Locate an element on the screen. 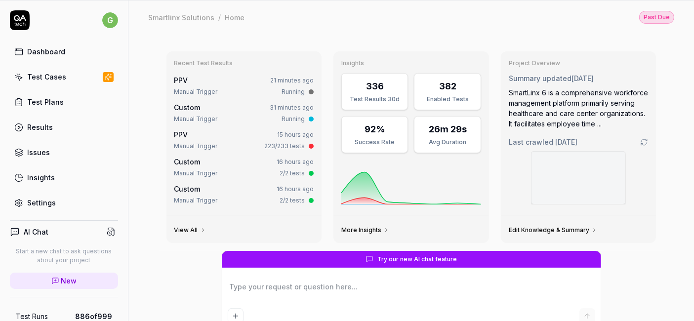  a: More Insights is located at coordinates (365, 230).